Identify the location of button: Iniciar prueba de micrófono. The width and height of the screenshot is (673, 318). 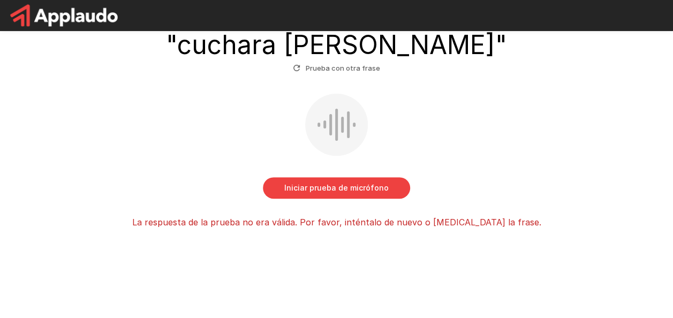
(336, 188).